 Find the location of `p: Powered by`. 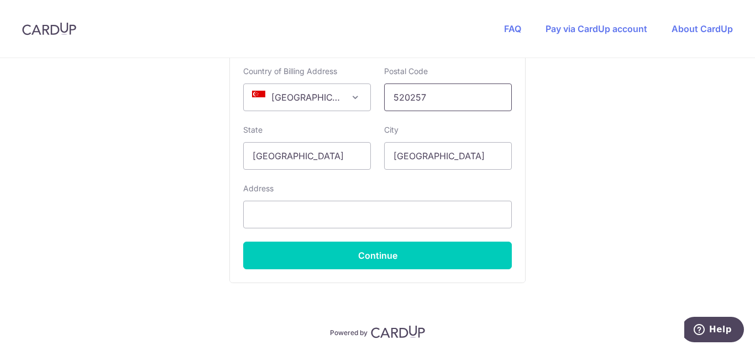

p: Powered by is located at coordinates (349, 332).